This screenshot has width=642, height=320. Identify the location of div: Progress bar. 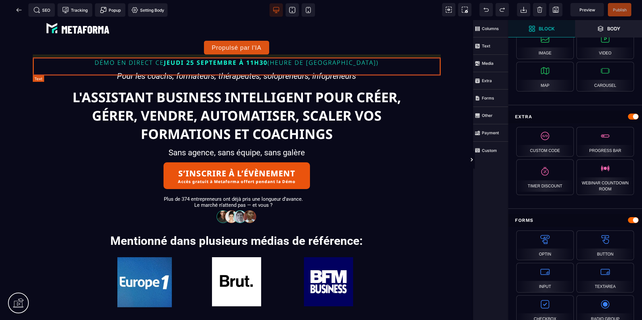
(605, 142).